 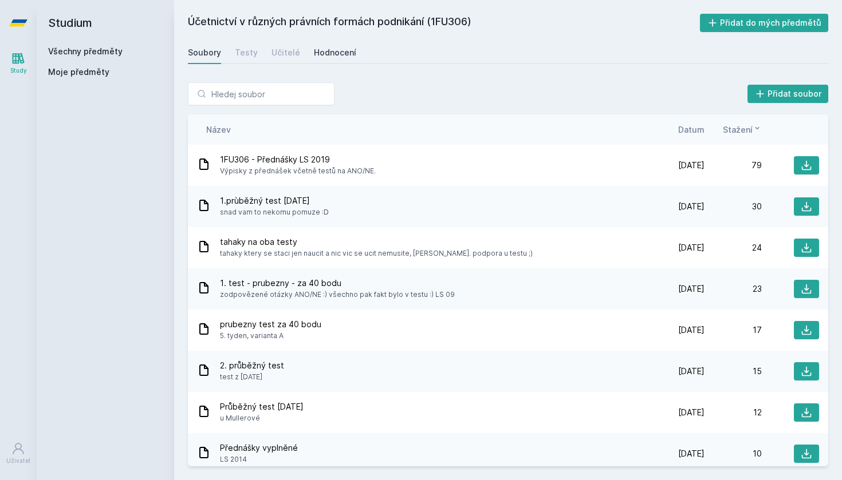 What do you see at coordinates (85, 51) in the screenshot?
I see `a: Všechny předměty` at bounding box center [85, 51].